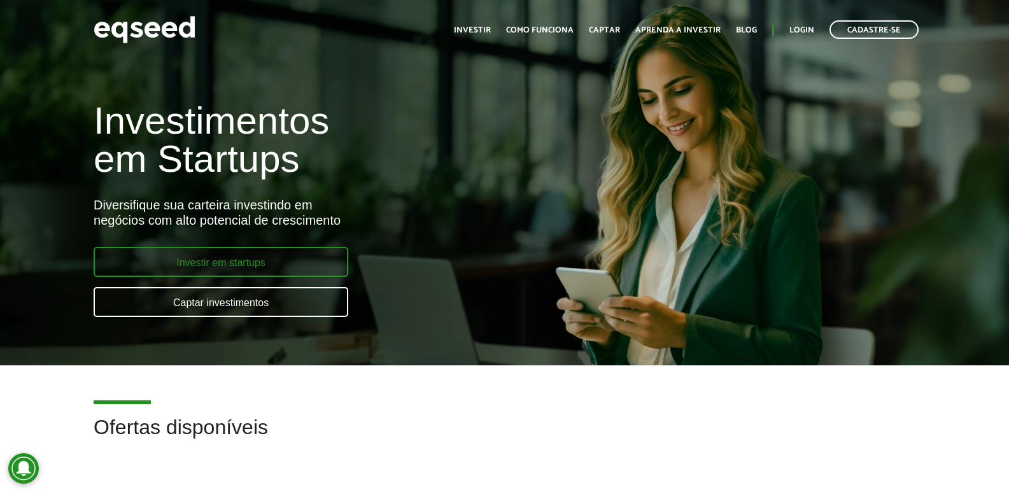 This screenshot has width=1009, height=492. I want to click on a: Investir em startups, so click(221, 262).